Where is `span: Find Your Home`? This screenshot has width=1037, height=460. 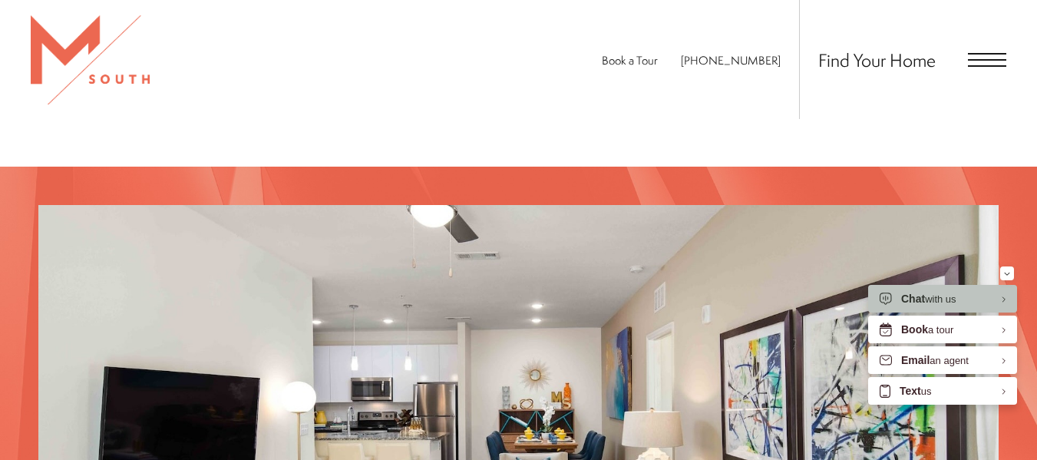
span: Find Your Home is located at coordinates (876, 60).